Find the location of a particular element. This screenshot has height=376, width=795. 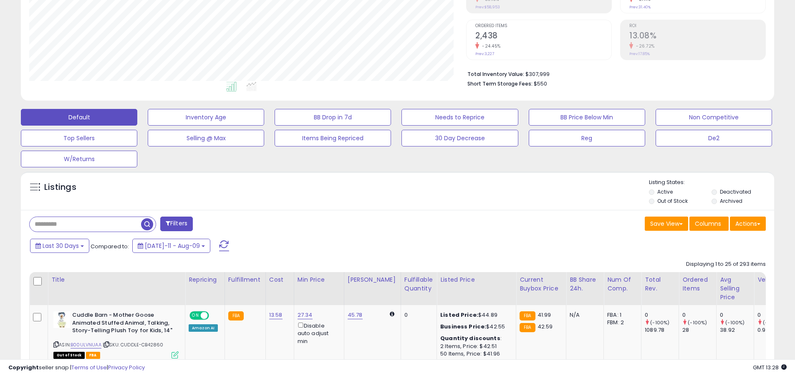

label: Archived is located at coordinates (731, 201).